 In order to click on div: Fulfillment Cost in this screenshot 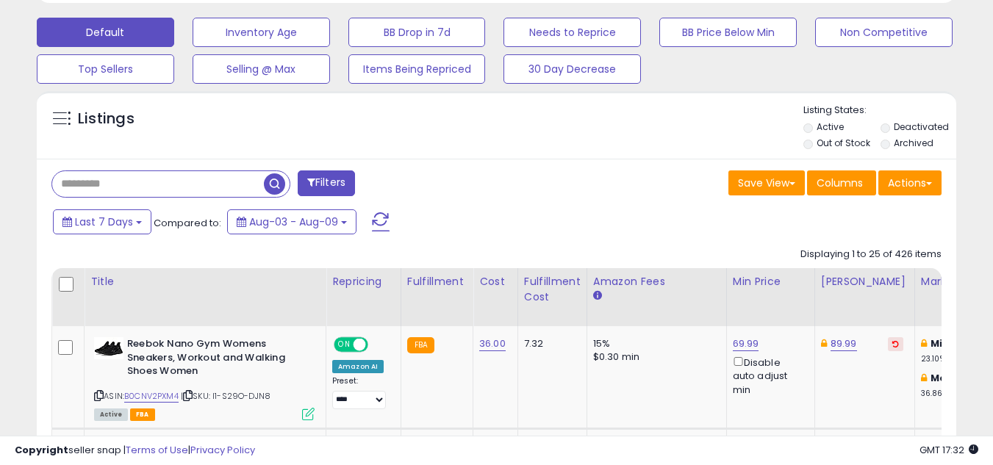, I will do `click(552, 289)`.